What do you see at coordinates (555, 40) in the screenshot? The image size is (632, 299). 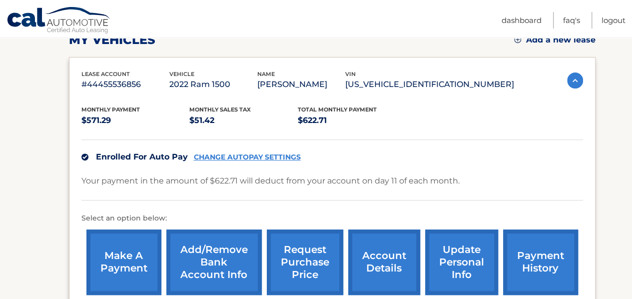 I see `a: Add a new lease` at bounding box center [555, 40].